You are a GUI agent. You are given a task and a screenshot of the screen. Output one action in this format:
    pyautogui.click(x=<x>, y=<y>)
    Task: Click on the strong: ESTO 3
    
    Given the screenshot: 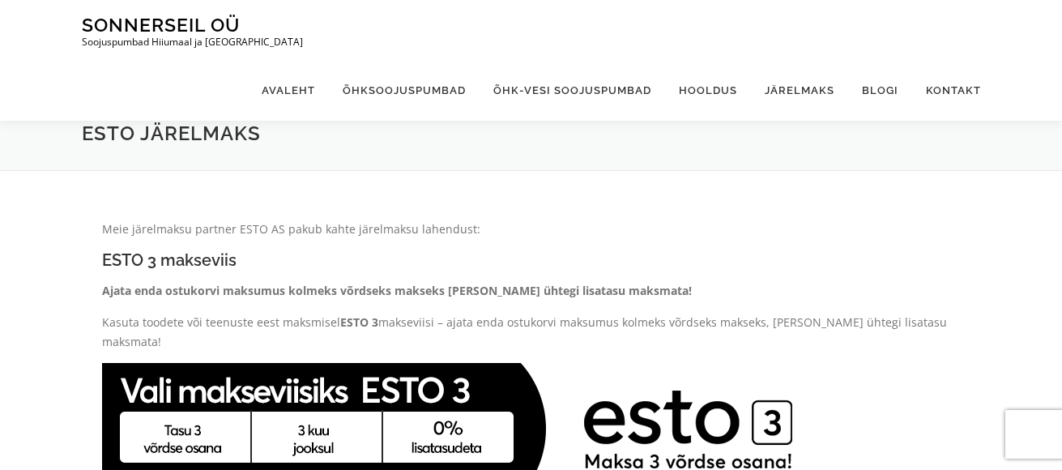 What is the action you would take?
    pyautogui.click(x=359, y=322)
    